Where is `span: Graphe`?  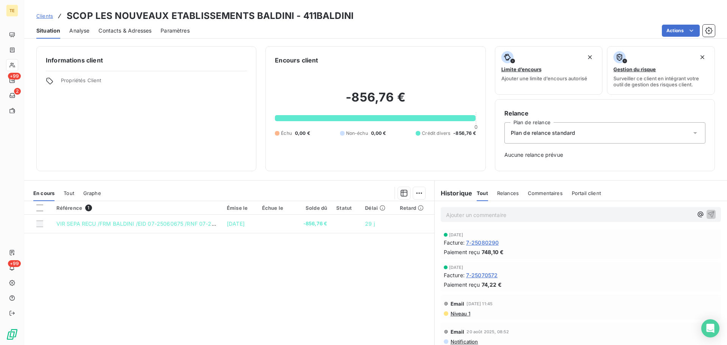 span: Graphe is located at coordinates (92, 193).